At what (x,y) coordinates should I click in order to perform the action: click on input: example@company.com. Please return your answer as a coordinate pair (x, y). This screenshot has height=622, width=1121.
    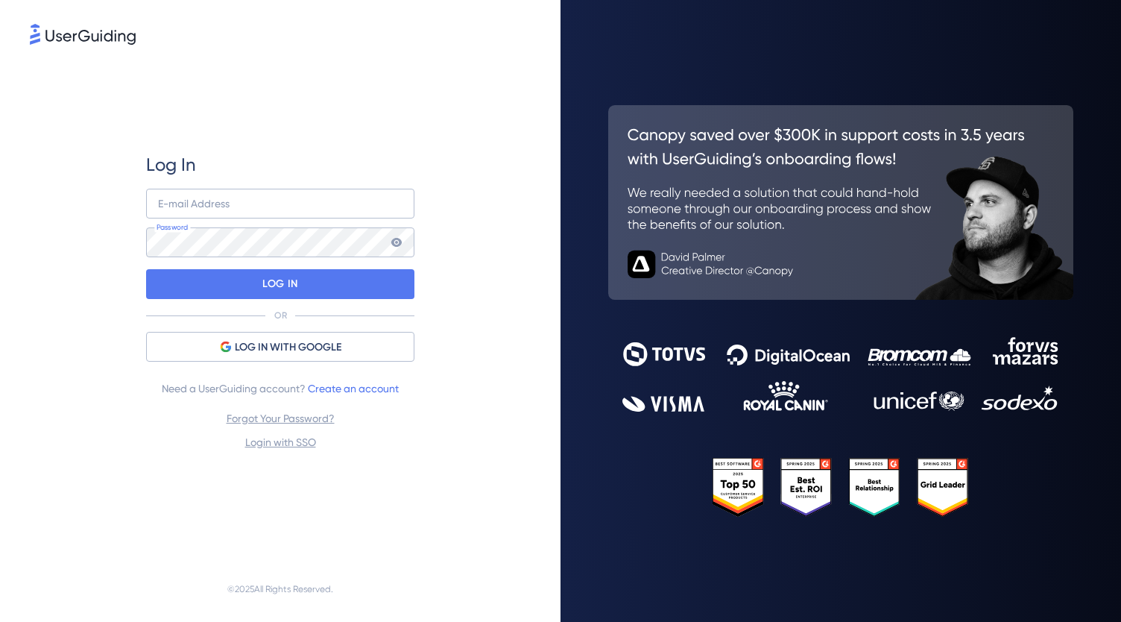
    Looking at the image, I should click on (280, 203).